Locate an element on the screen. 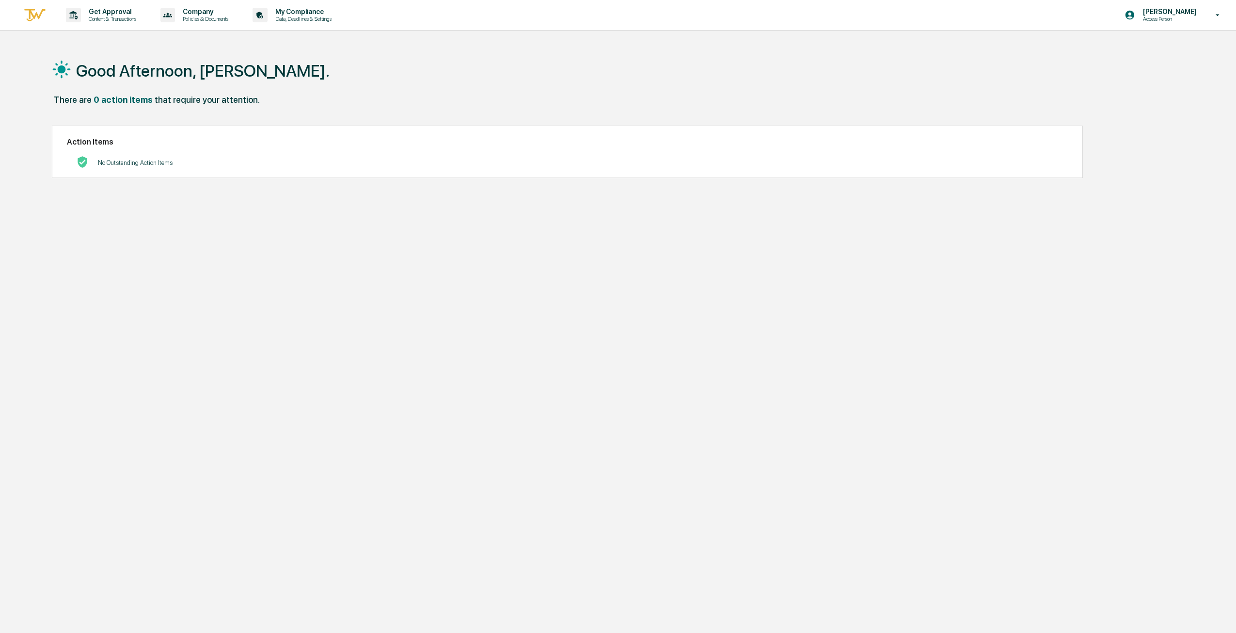 This screenshot has height=633, width=1236. p: My Compliance is located at coordinates (302, 12).